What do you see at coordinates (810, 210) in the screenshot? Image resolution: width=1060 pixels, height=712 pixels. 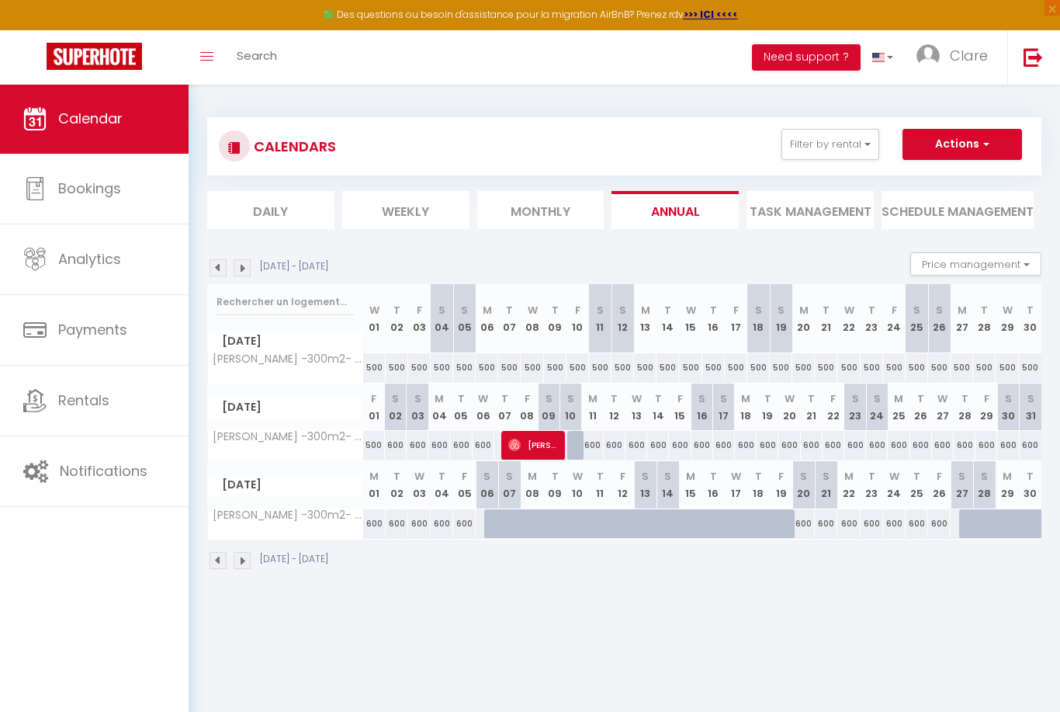 I see `li: Task Management` at bounding box center [810, 210].